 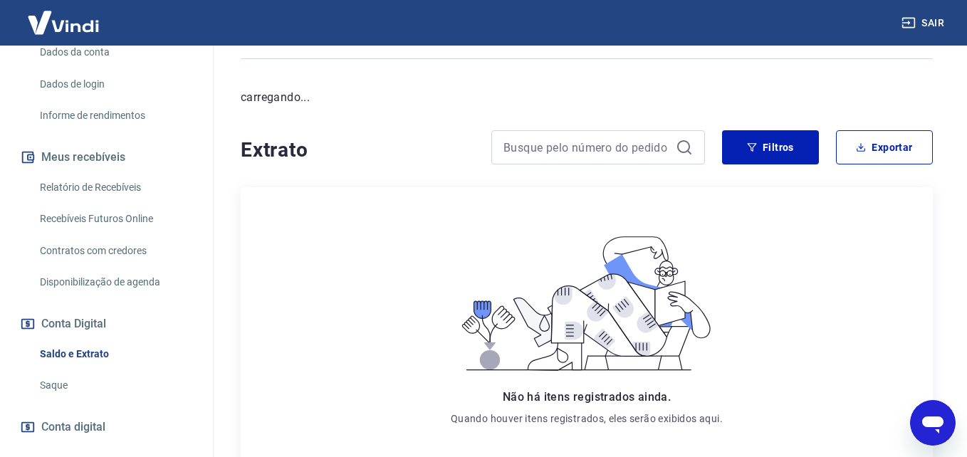 What do you see at coordinates (115, 187) in the screenshot?
I see `a: Relatório de Recebíveis` at bounding box center [115, 187].